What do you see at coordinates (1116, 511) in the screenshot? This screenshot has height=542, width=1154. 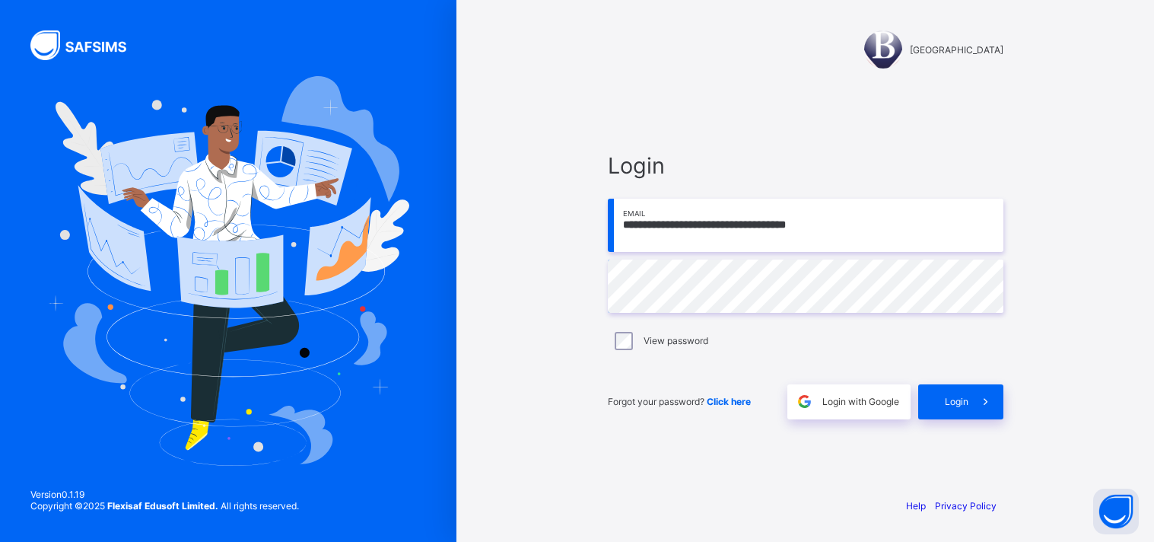 I see `button: Open asap` at bounding box center [1116, 511].